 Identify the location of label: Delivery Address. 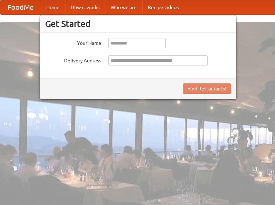
(73, 60).